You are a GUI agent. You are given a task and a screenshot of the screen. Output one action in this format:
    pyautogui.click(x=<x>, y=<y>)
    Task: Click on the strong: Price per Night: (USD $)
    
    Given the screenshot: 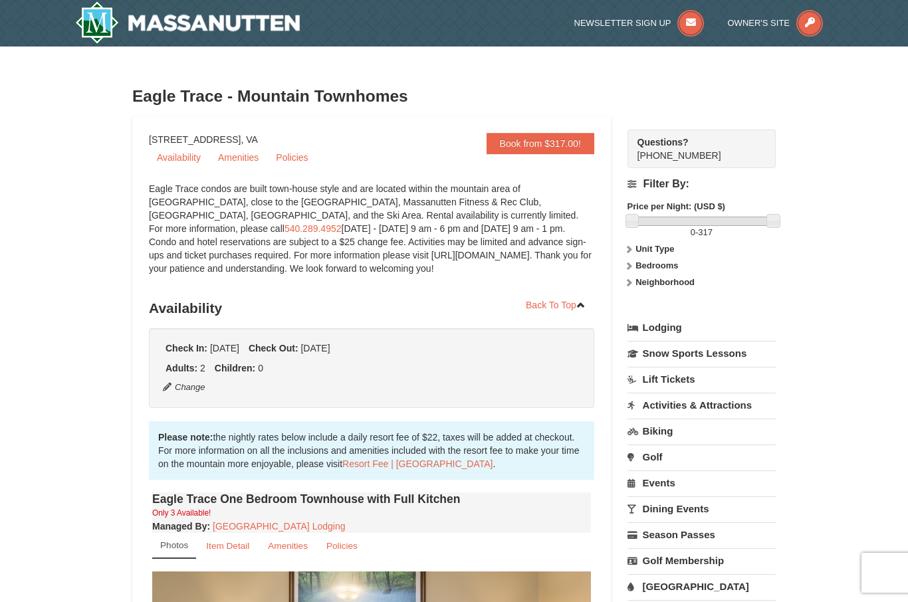 What is the action you would take?
    pyautogui.click(x=676, y=206)
    